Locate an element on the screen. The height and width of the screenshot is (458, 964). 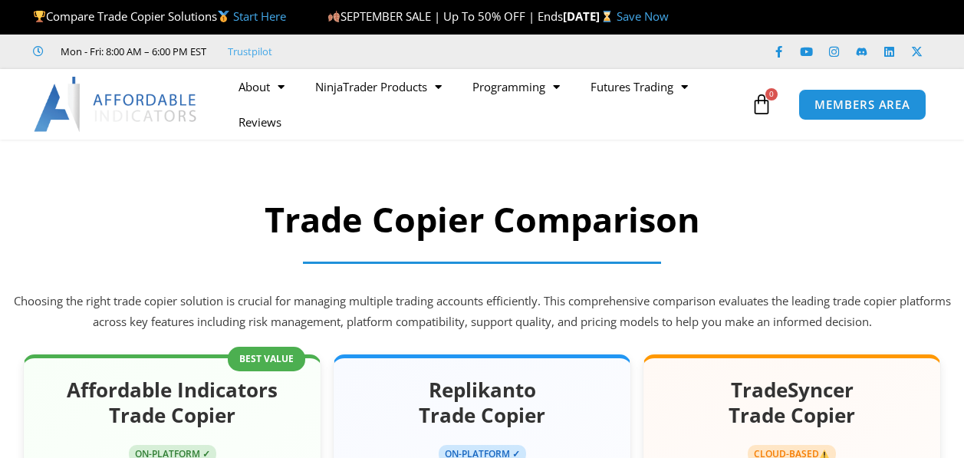
a: About is located at coordinates (261, 87).